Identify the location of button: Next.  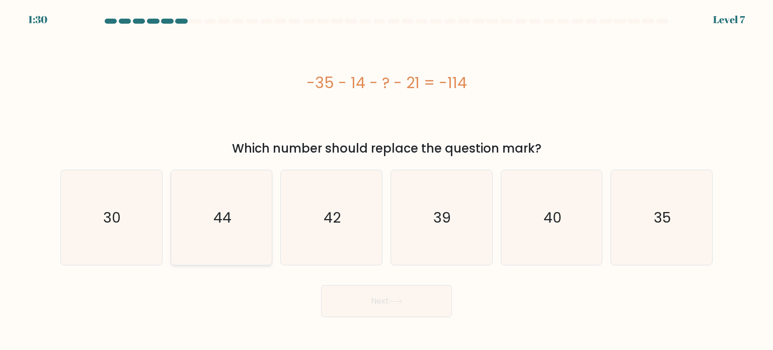
(387, 301).